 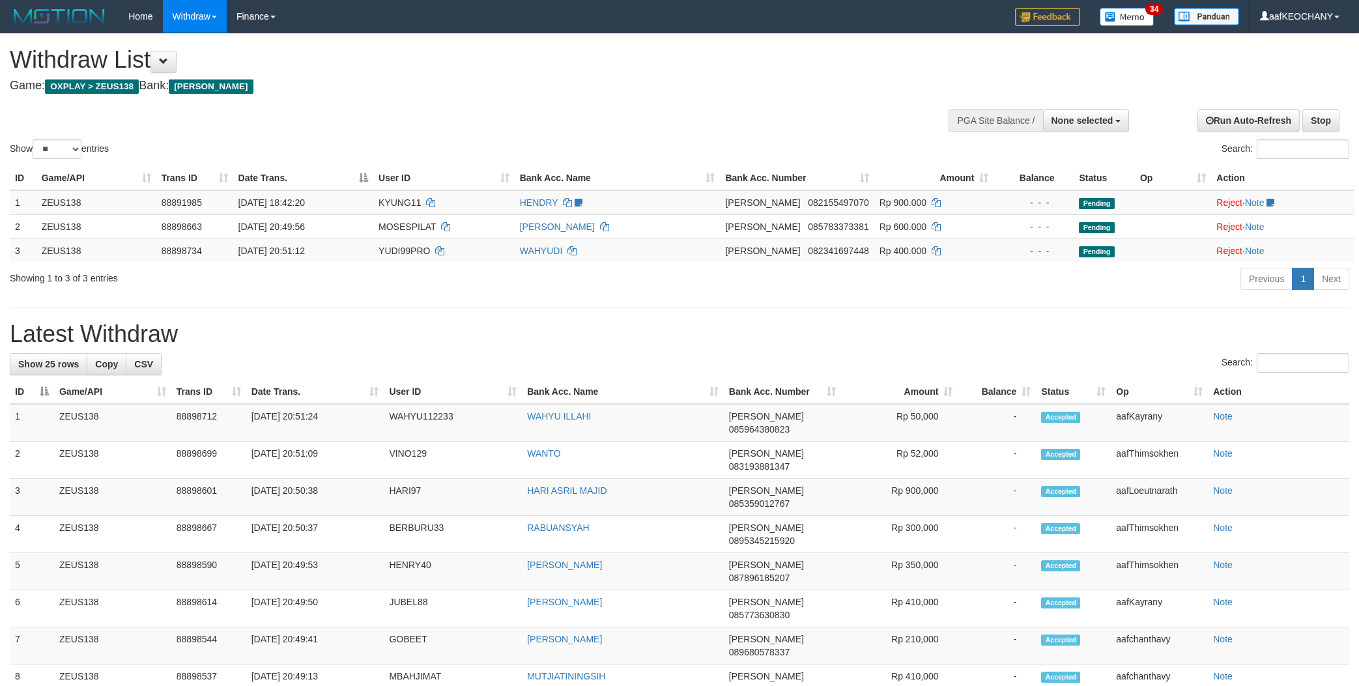 I want to click on span: Copy 082155497070 to clipboard, so click(x=838, y=203).